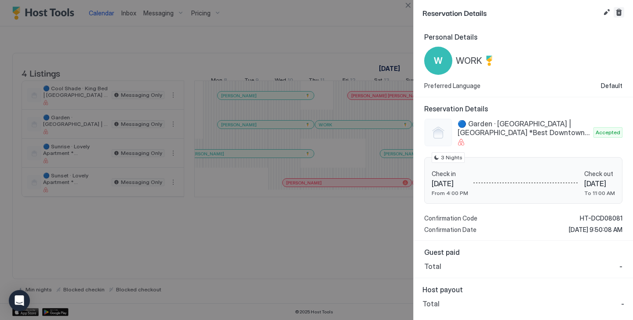 The height and width of the screenshot is (320, 633). What do you see at coordinates (523, 37) in the screenshot?
I see `span: Personal Details` at bounding box center [523, 37].